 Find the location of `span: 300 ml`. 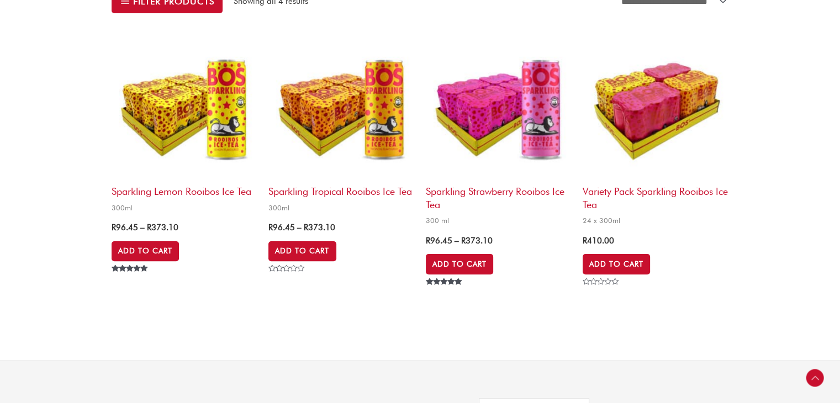

span: 300 ml is located at coordinates (499, 220).